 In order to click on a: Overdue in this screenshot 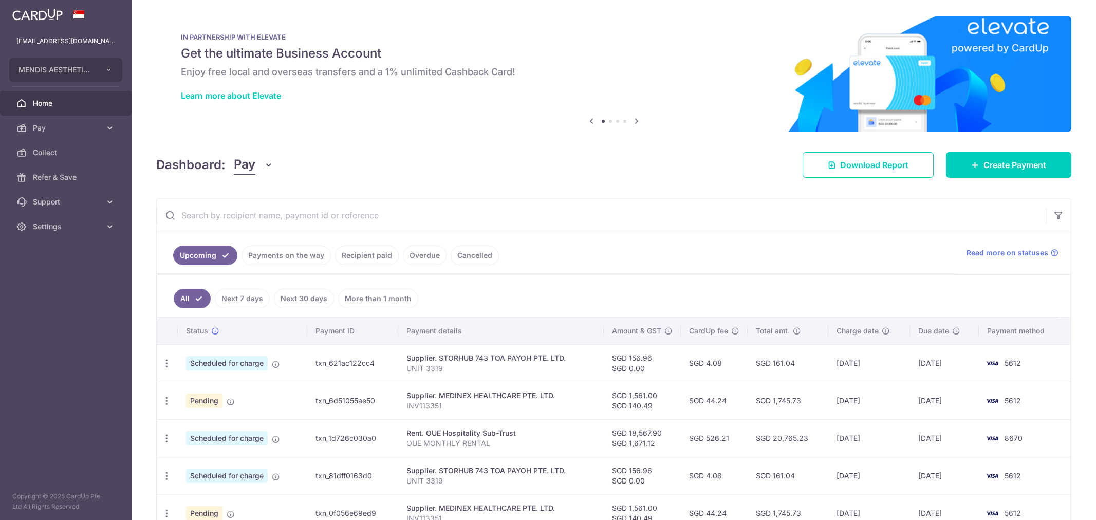, I will do `click(424, 255)`.